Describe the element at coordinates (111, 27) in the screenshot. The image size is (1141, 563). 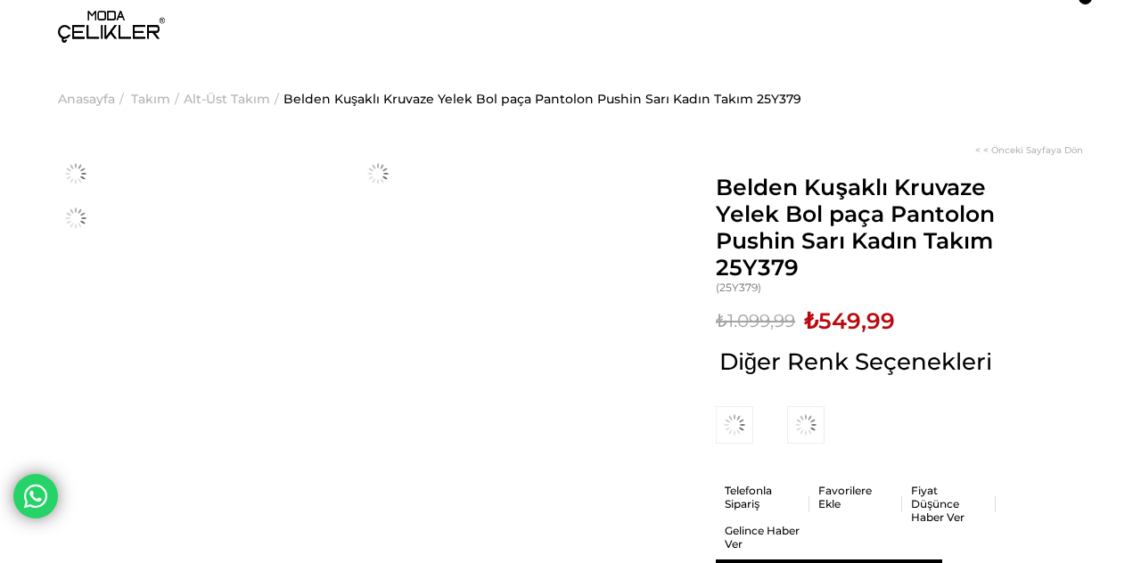
I see `img: logo` at that location.